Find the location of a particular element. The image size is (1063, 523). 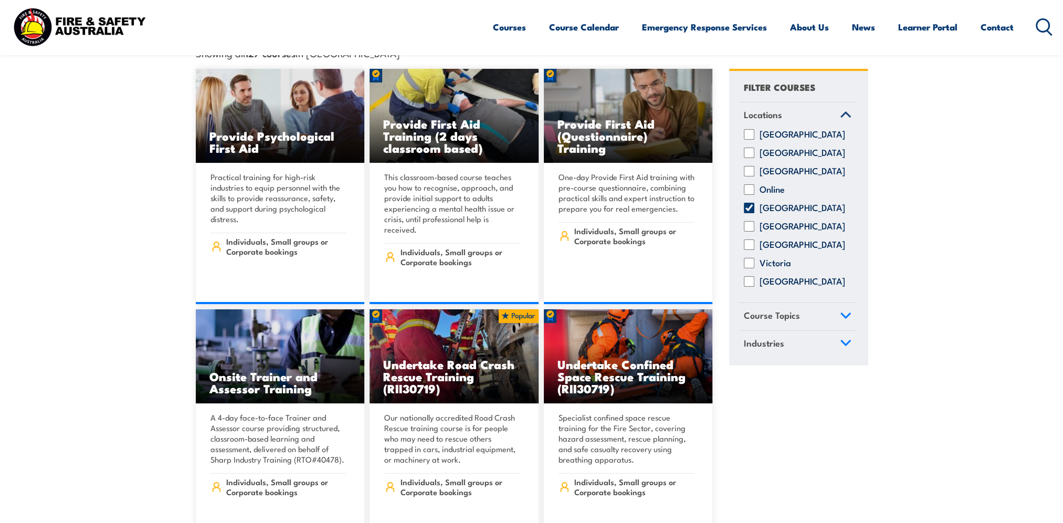

a: Course Topics is located at coordinates (798, 317).